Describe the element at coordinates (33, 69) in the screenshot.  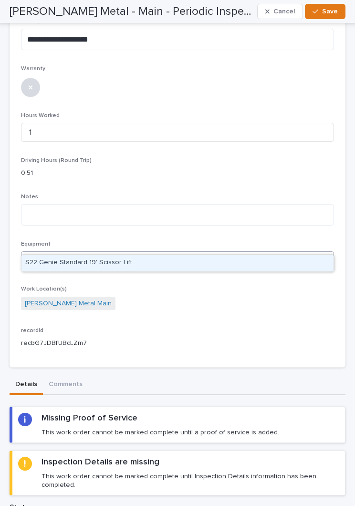
I see `span: Warranty` at that location.